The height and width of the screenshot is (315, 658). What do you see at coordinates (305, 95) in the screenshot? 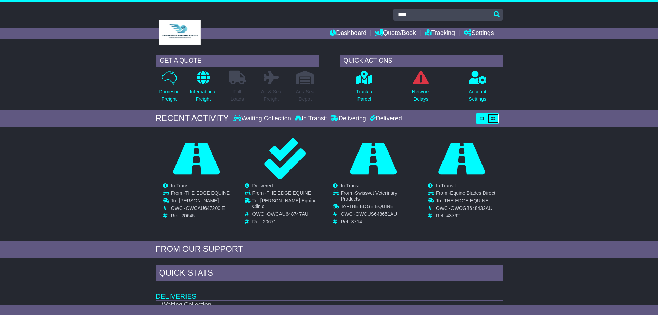
I see `p: Air / Sea Depot` at bounding box center [305, 95].